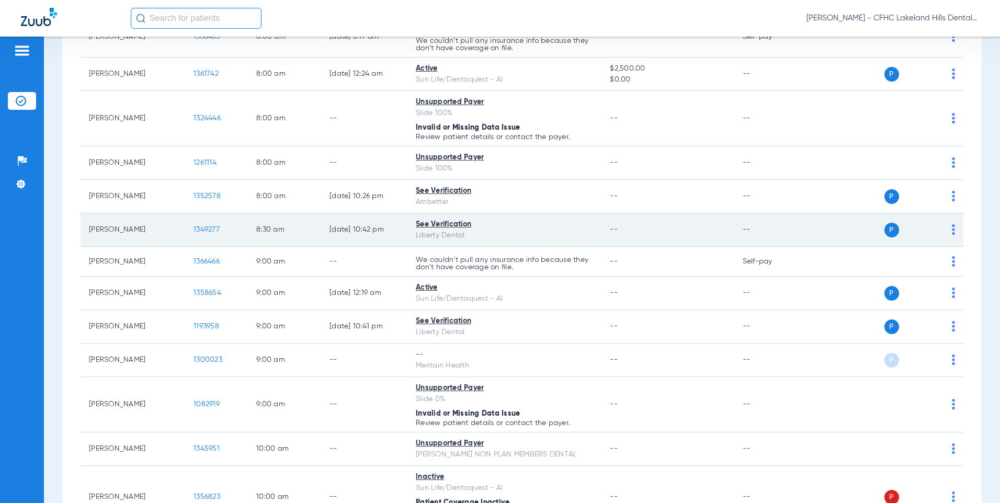 The image size is (1000, 503). I want to click on td: Self-pay, so click(769, 261).